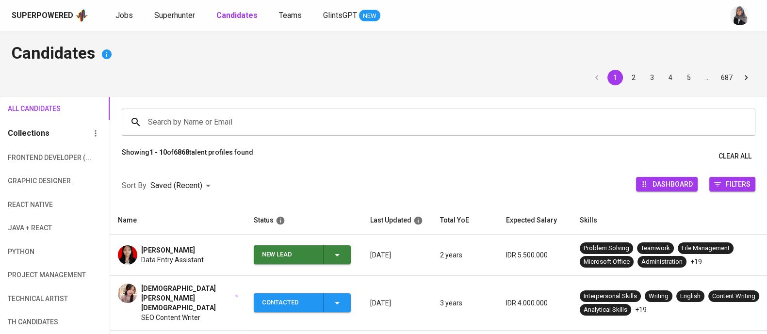  I want to click on th: Name, so click(178, 221).